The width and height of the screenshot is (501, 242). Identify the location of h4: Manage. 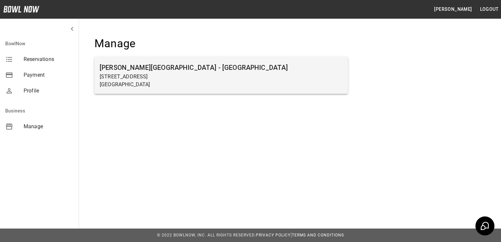
(221, 44).